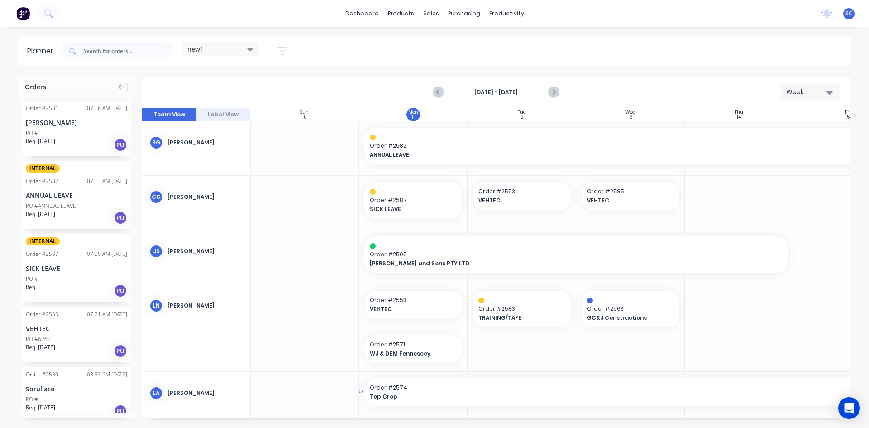 This screenshot has height=428, width=869. What do you see at coordinates (77, 388) in the screenshot?
I see `div: Sorullaco` at bounding box center [77, 388].